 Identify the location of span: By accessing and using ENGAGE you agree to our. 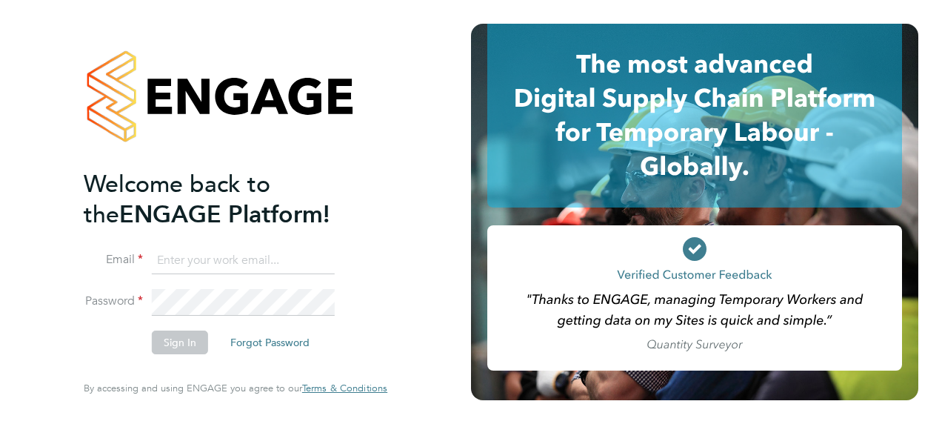
(235, 387).